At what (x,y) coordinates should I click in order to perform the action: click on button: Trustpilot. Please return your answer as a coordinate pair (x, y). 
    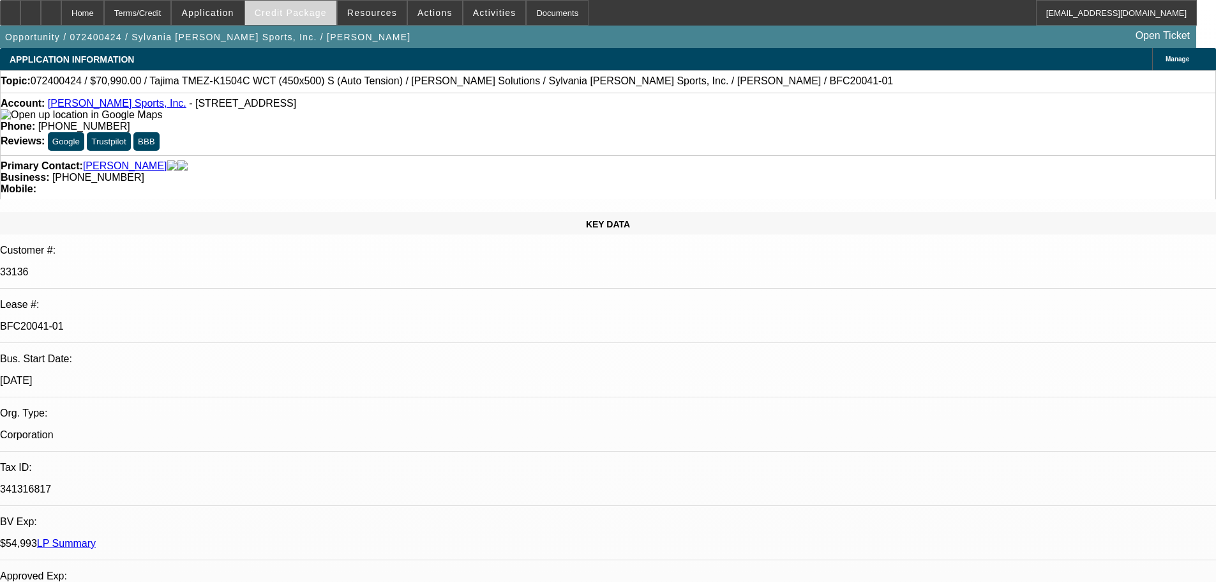
    Looking at the image, I should click on (109, 141).